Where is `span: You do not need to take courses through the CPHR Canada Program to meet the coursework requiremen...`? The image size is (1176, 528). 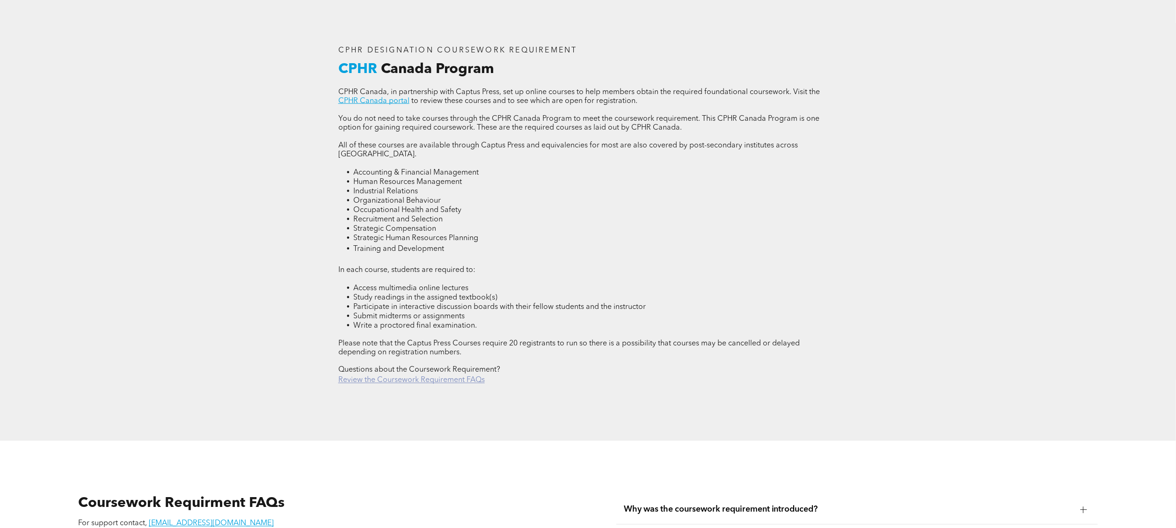 span: You do not need to take courses through the CPHR Canada Program to meet the coursework requiremen... is located at coordinates (579, 123).